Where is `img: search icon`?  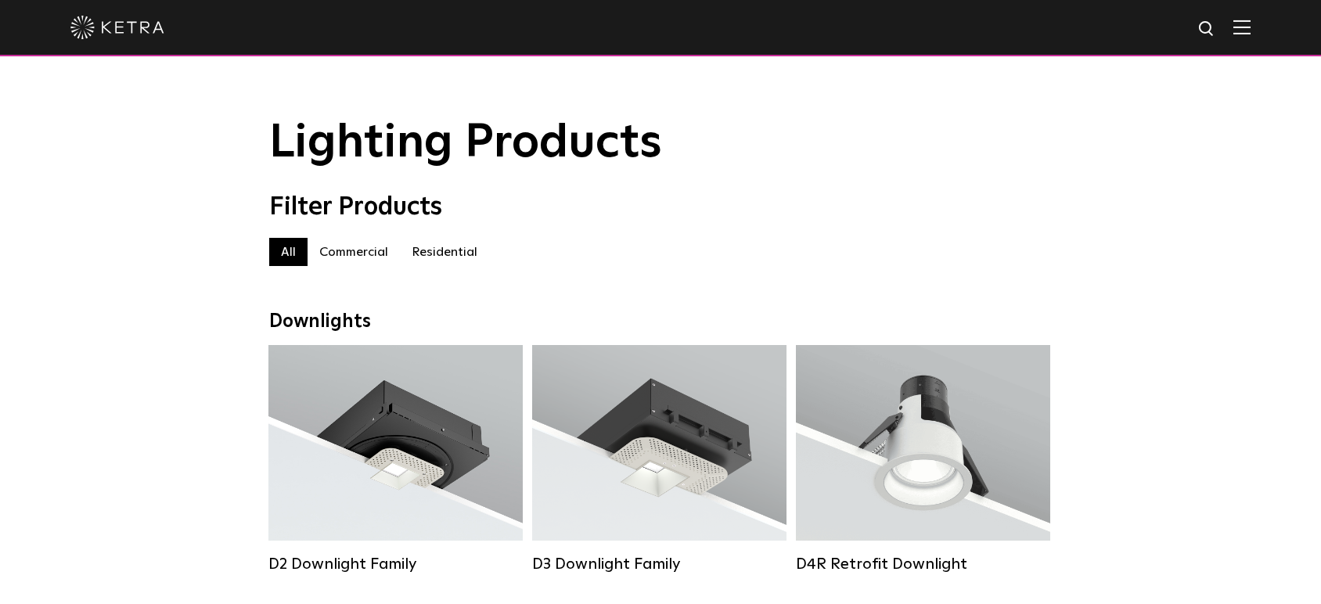 img: search icon is located at coordinates (1206, 29).